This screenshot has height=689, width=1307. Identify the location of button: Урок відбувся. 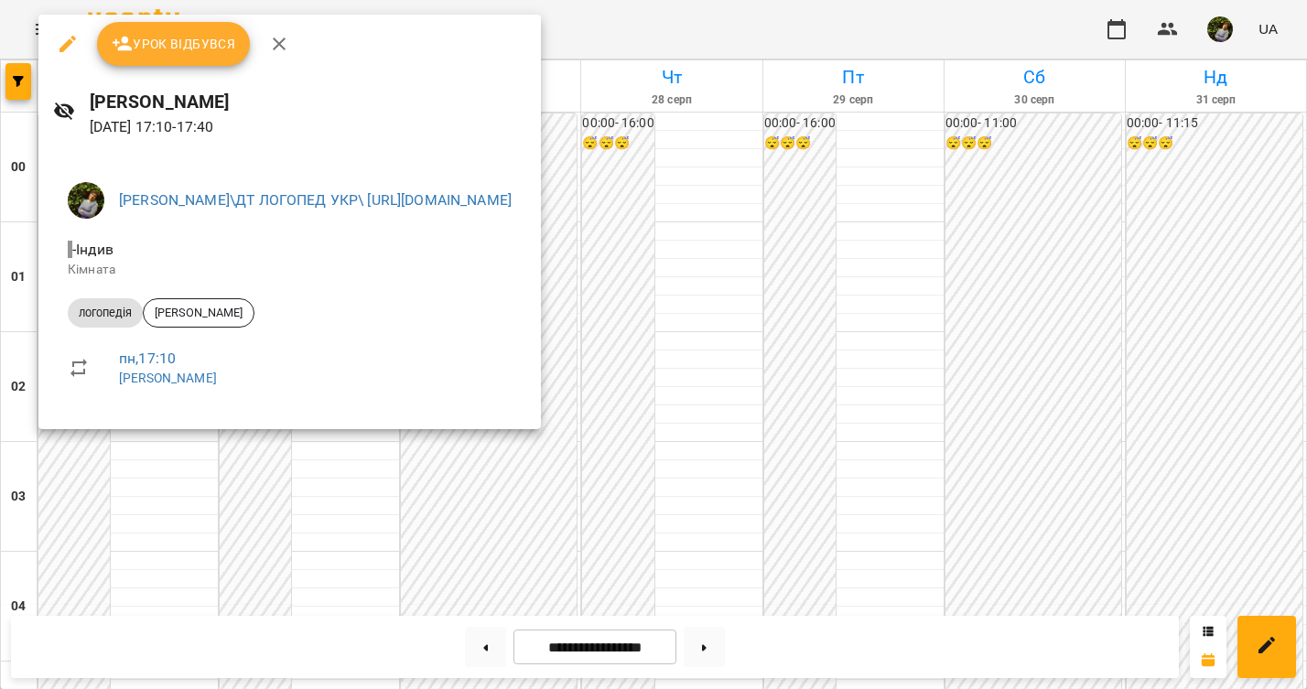
(174, 44).